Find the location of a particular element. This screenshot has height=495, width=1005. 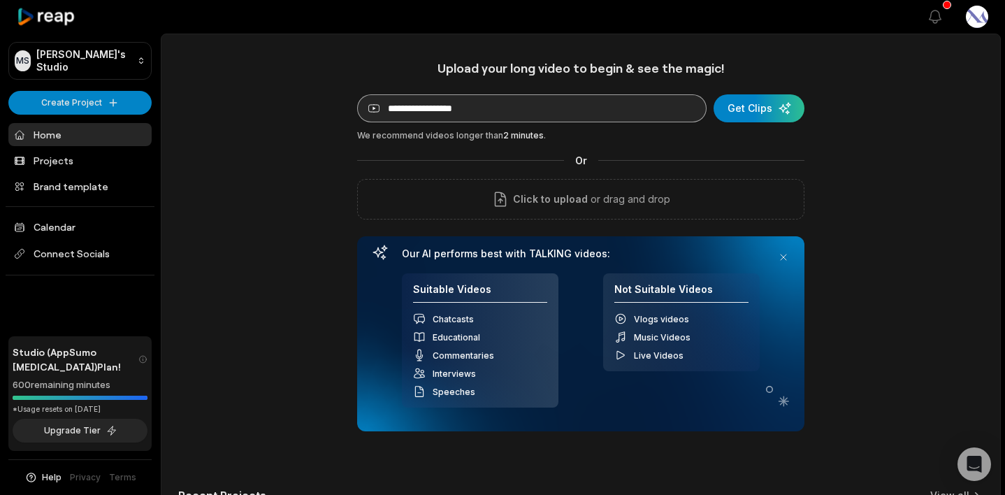

span: Speeches is located at coordinates (453, 391).